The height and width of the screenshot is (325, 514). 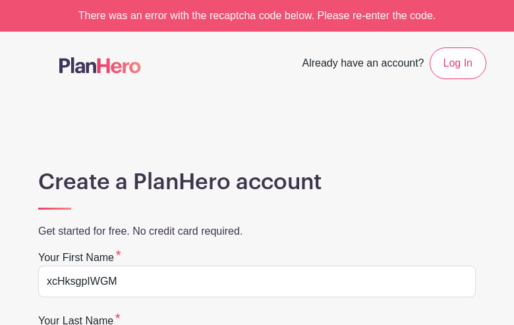 What do you see at coordinates (257, 282) in the screenshot?
I see `input: e.g. Julie` at bounding box center [257, 282].